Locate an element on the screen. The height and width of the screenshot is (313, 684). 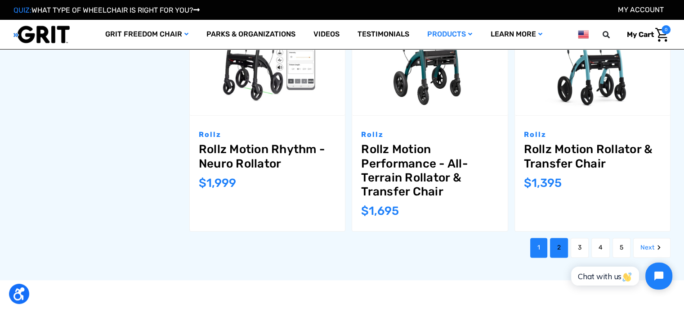
img: Rollz Motion Rhythm - Neuro Rollator is located at coordinates (267, 59).